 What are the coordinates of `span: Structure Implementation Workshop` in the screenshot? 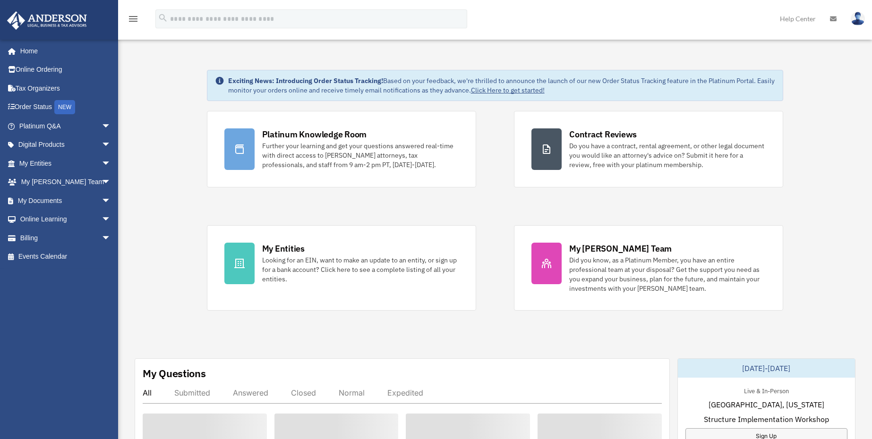 It's located at (766, 420).